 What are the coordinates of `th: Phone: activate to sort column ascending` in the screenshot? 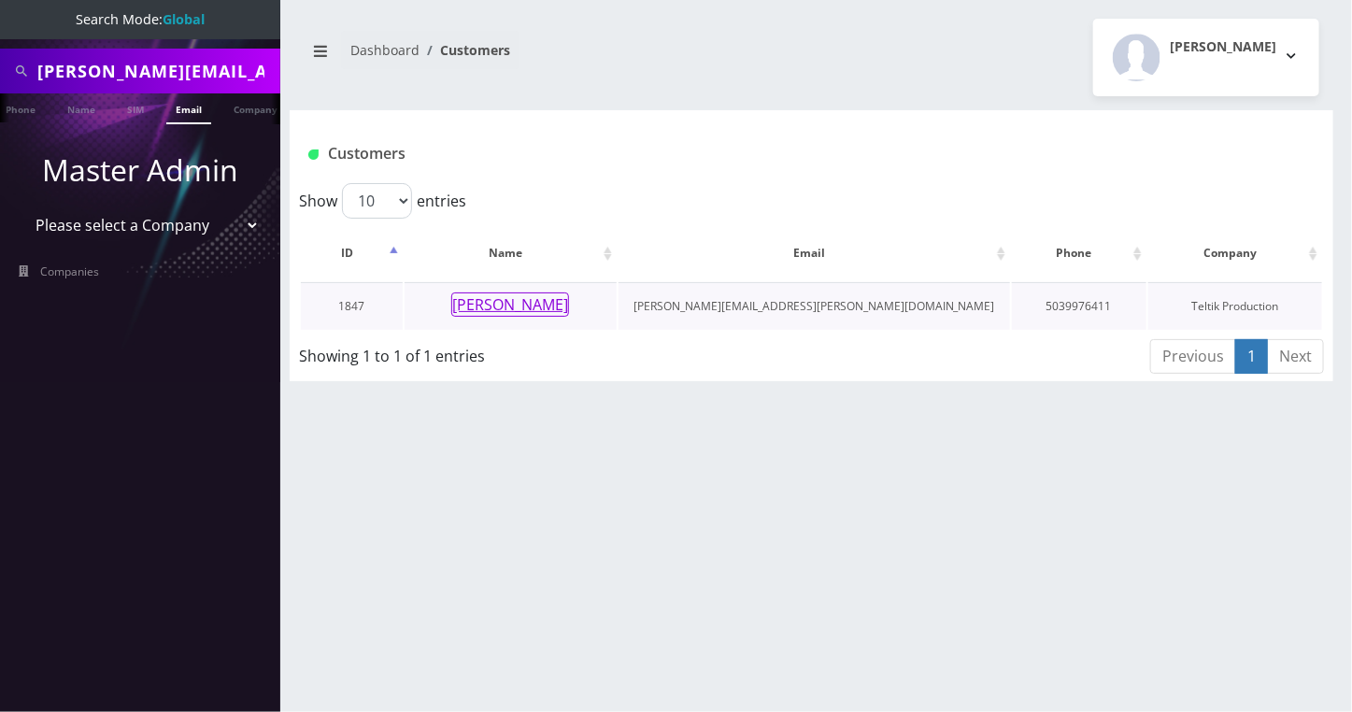 It's located at (1079, 253).